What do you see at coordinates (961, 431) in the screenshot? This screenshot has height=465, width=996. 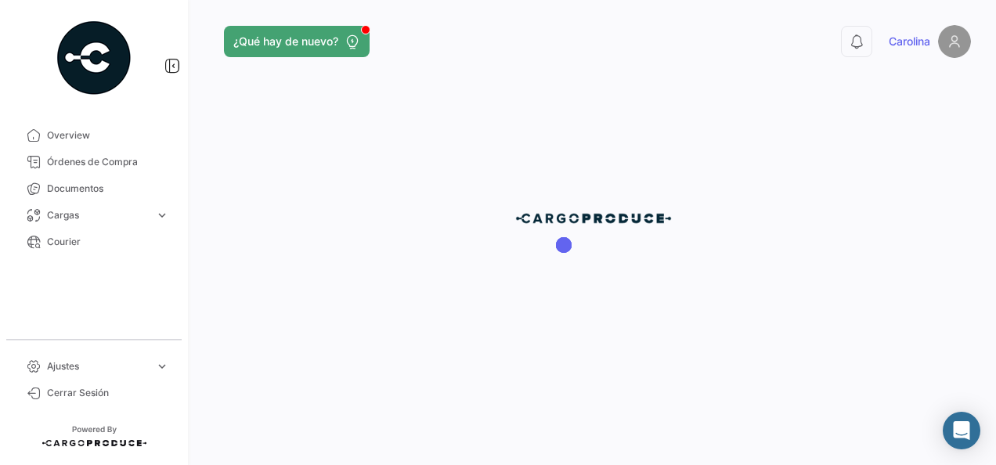 I see `div: Abrir Intercom Messenger` at bounding box center [961, 431].